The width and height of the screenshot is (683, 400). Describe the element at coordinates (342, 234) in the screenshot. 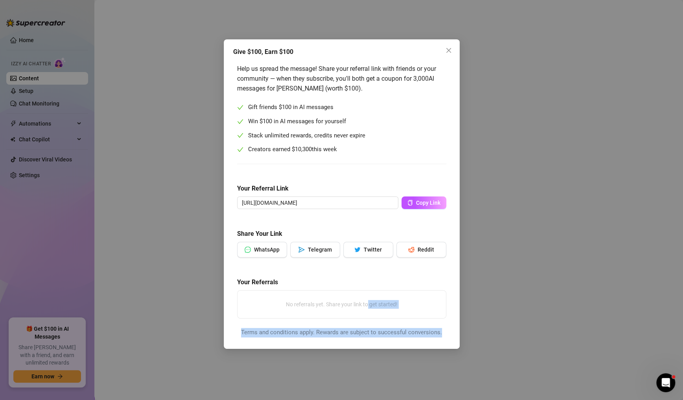

I see `h5: Share Your Link` at that location.